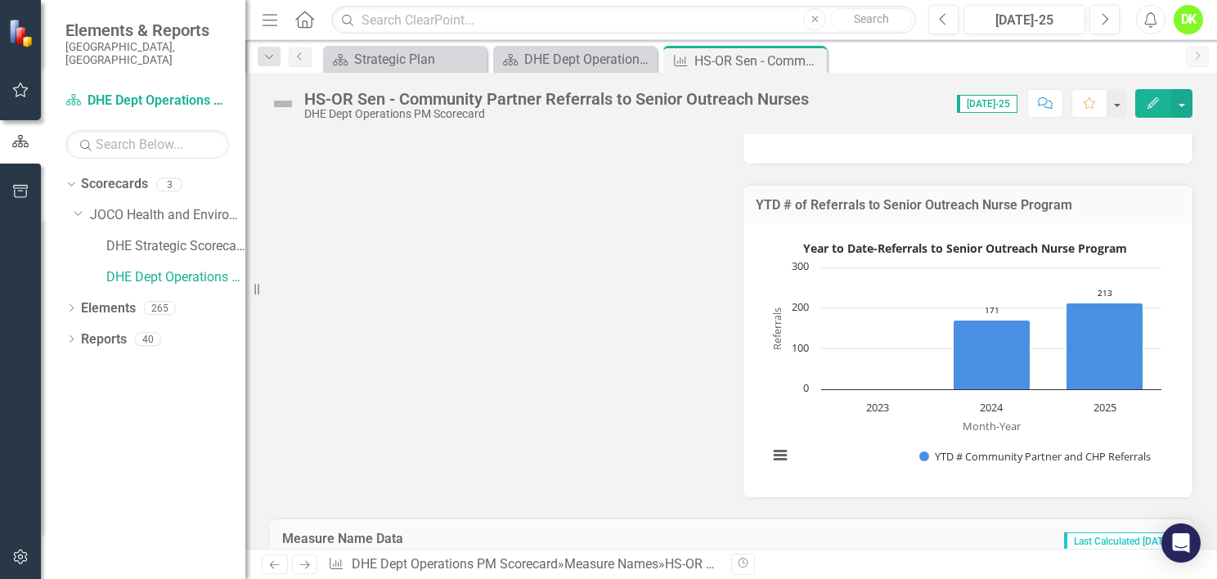  I want to click on button: Show YTD # Community Partner and CHP Referrals, so click(1037, 456).